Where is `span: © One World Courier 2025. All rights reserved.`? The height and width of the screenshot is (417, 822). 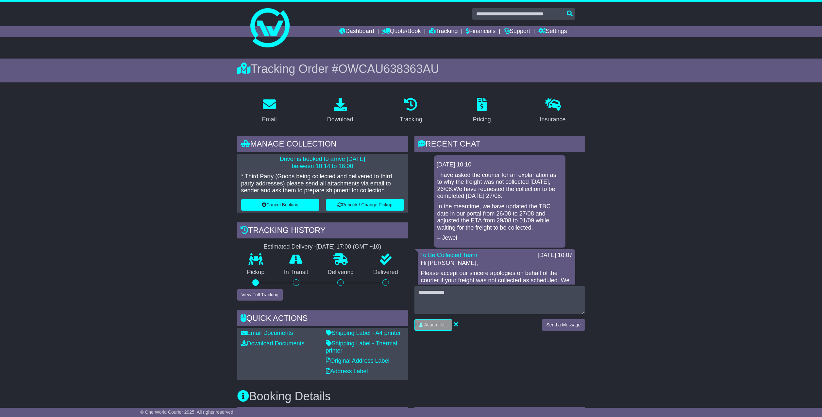 span: © One World Courier 2025. All rights reserved. is located at coordinates (187, 412).